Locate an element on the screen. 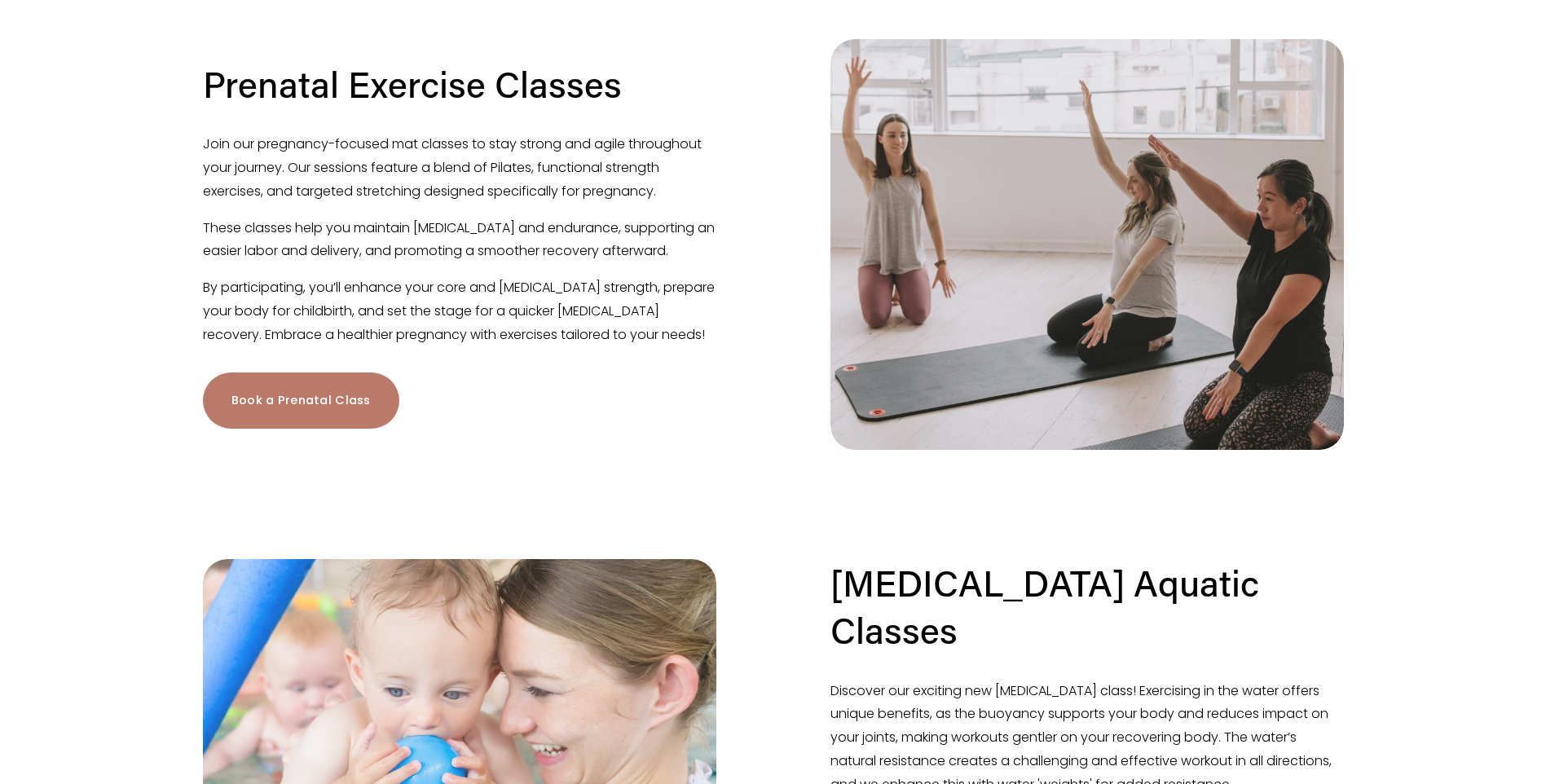 The image size is (1546, 784). a: Book a Prenatal Class is located at coordinates (301, 399).